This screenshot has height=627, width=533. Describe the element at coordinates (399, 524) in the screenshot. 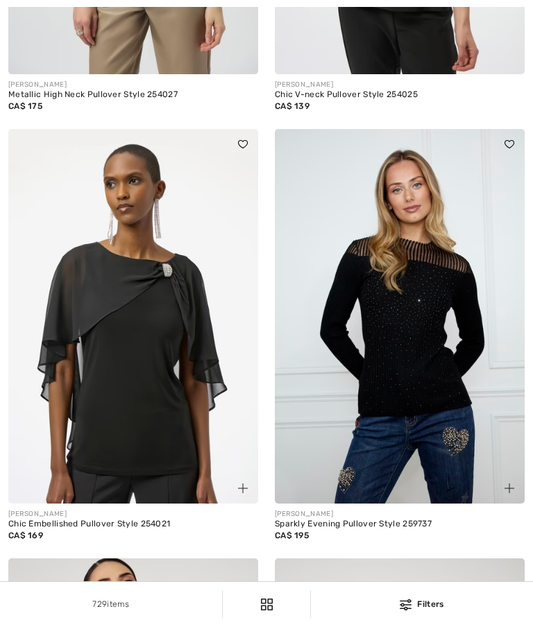

I see `div: Sparkly Evening Pullover Style 259737` at that location.